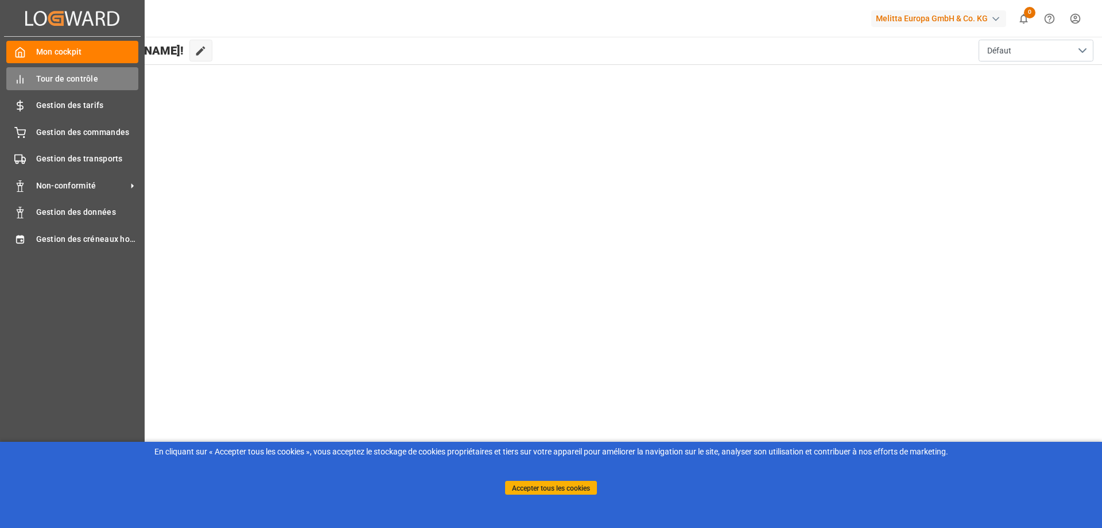  Describe the element at coordinates (551, 451) in the screenshot. I see `font: En cliquant sur « Accepter tous les cookies », vous acceptez le stockage de cookies propriétaires...` at that location.